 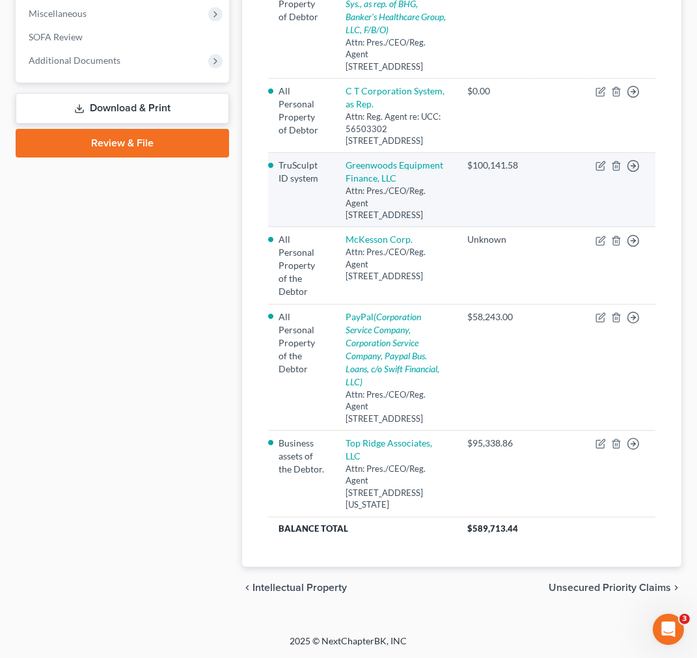 I want to click on div: $0.00, so click(x=492, y=91).